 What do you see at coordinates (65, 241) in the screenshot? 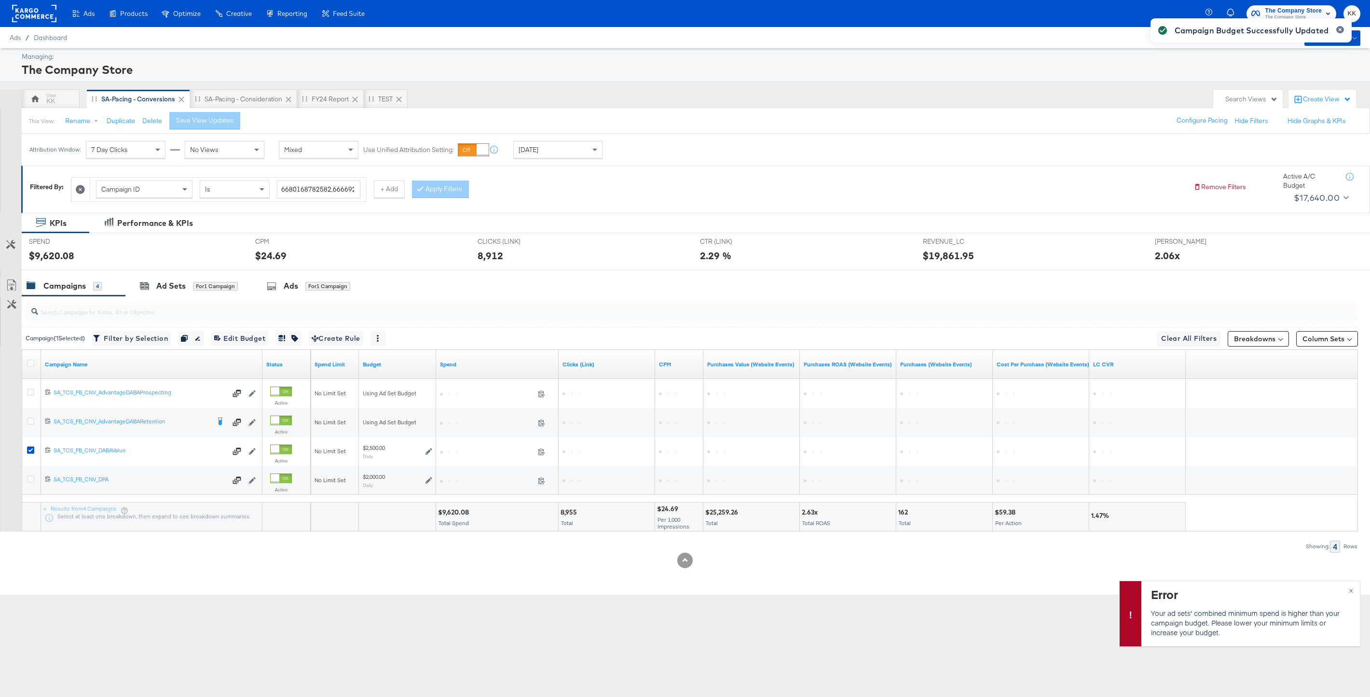
I see `span: SPEND` at bounding box center [65, 241].